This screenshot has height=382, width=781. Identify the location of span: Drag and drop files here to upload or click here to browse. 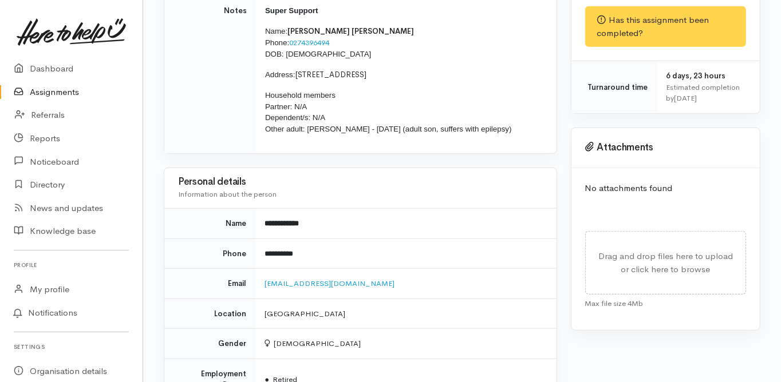
(665, 263).